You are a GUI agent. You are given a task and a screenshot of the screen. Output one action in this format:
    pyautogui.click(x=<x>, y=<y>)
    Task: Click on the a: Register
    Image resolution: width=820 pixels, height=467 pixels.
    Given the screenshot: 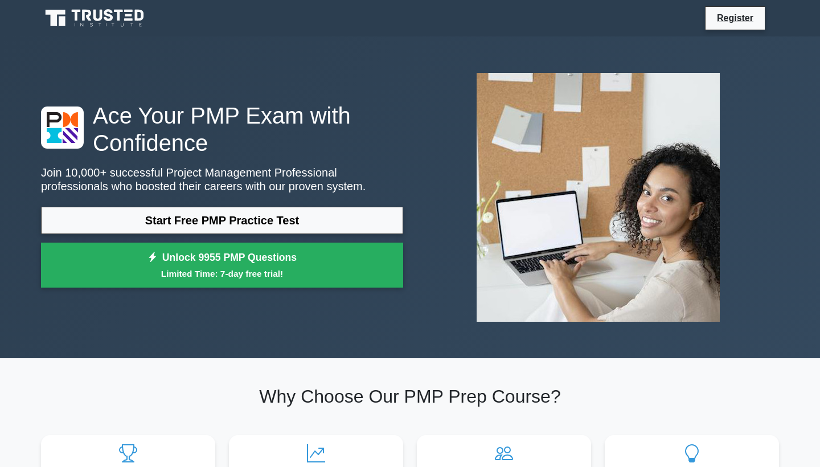 What is the action you would take?
    pyautogui.click(x=735, y=18)
    